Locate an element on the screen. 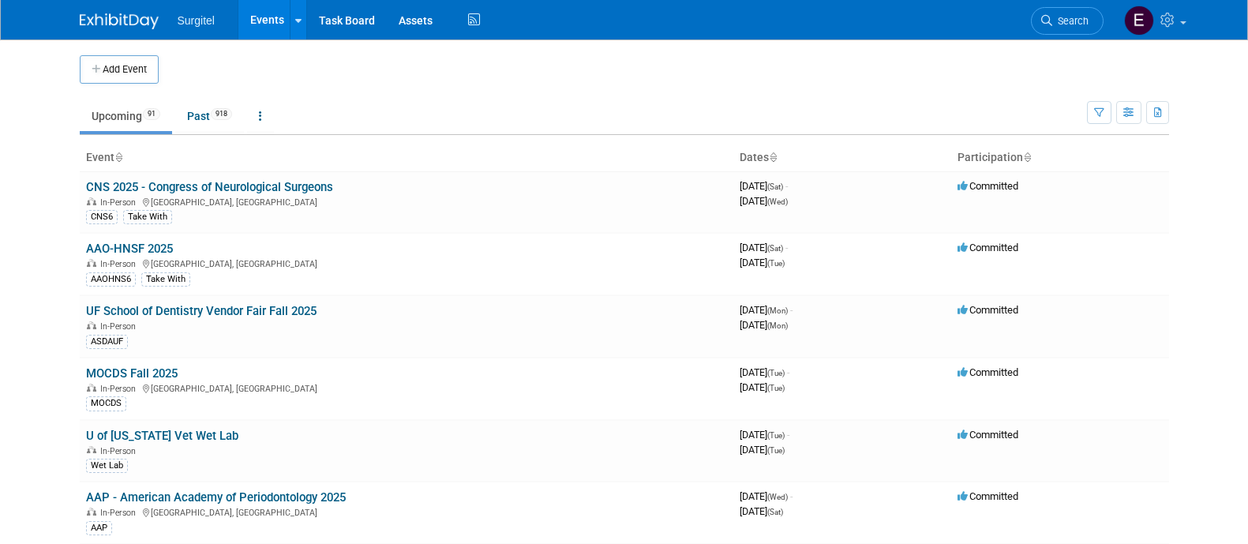  img: ExhibitDay is located at coordinates (119, 21).